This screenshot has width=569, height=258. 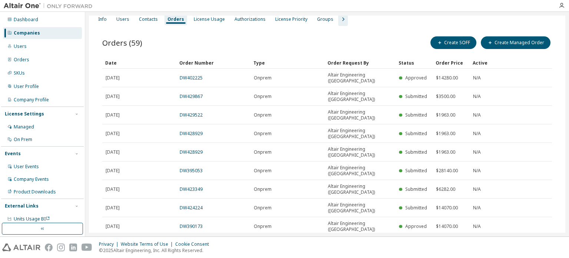 I want to click on div: Website Terms of Use, so click(x=148, y=244).